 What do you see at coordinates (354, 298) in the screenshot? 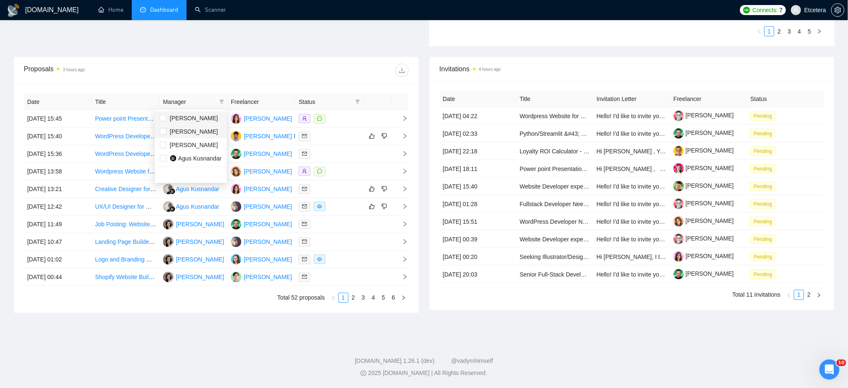
I see `li: 2` at bounding box center [354, 298].